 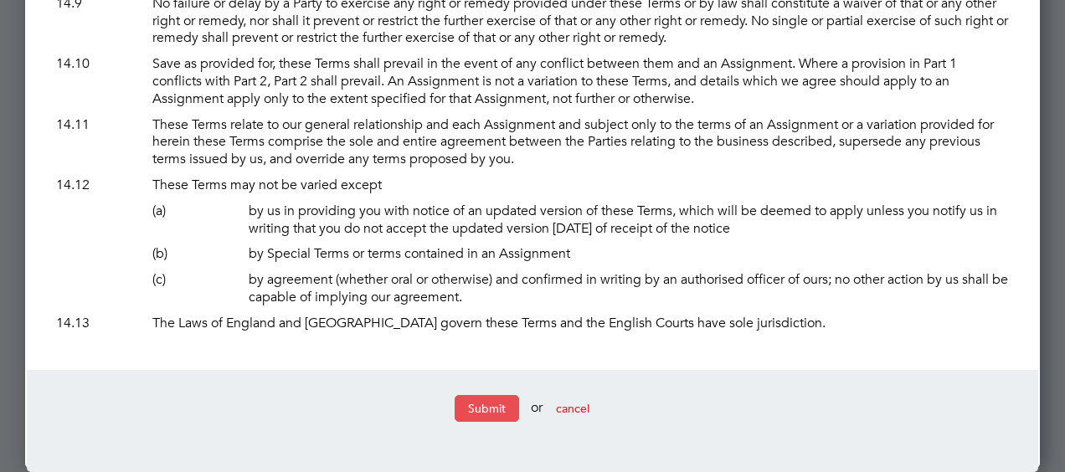 I want to click on p: (a), so click(x=196, y=211).